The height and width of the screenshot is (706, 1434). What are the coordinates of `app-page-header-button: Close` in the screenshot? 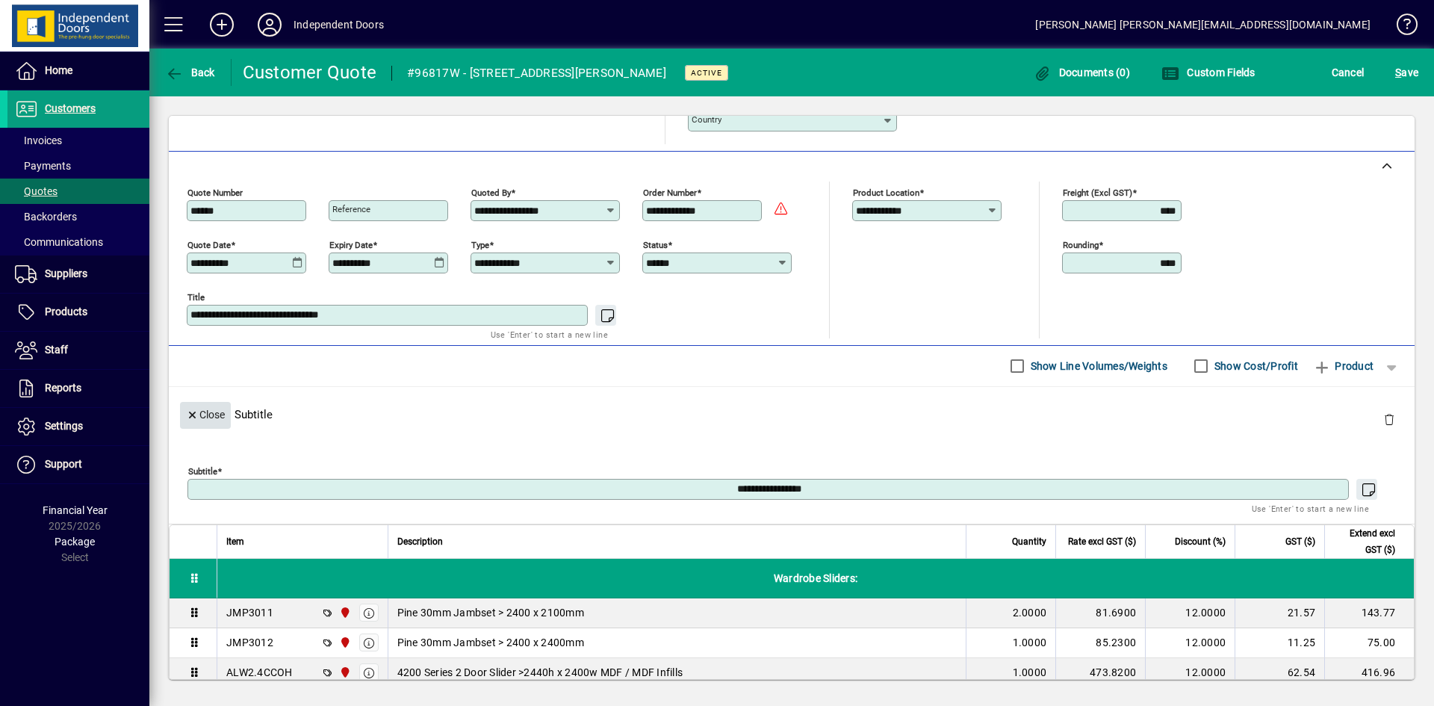 It's located at (205, 414).